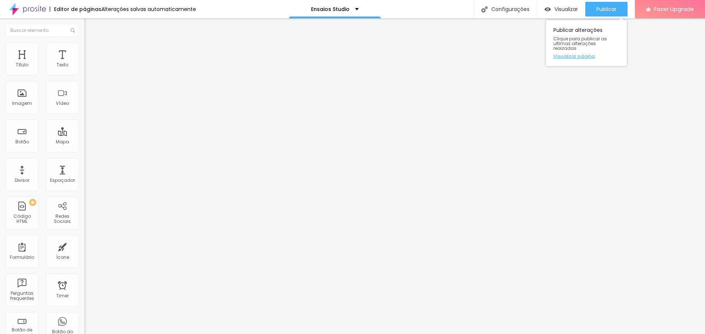  I want to click on div: Timer, so click(62, 296).